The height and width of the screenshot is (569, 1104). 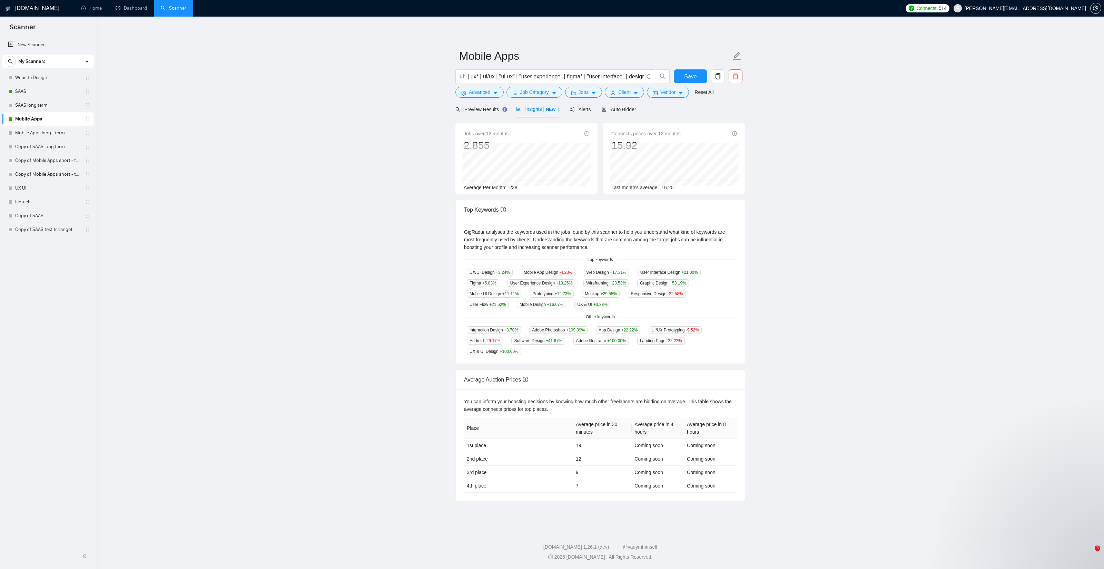 What do you see at coordinates (618, 272) in the screenshot?
I see `span: +17.31 %` at bounding box center [618, 272].